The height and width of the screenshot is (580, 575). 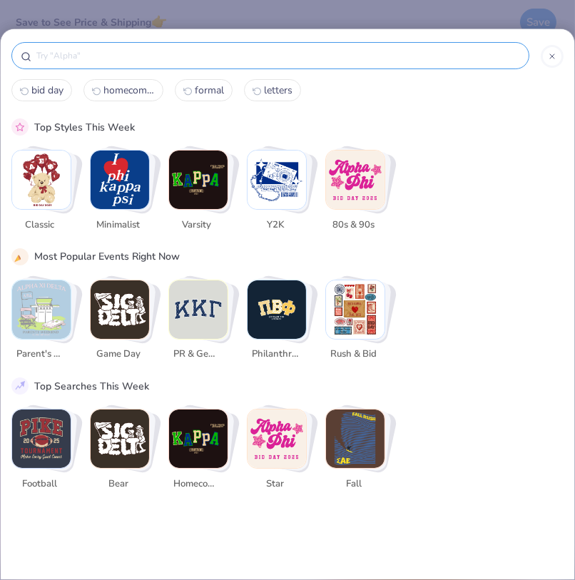 What do you see at coordinates (277, 453) in the screenshot?
I see `button: Stack Card Button star` at bounding box center [277, 453].